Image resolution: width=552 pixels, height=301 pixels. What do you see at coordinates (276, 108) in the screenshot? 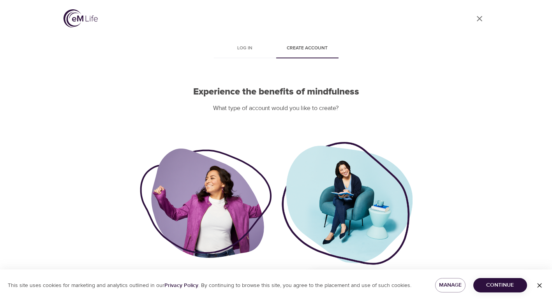
I see `p: What type of account would you like to create?` at bounding box center [276, 108].